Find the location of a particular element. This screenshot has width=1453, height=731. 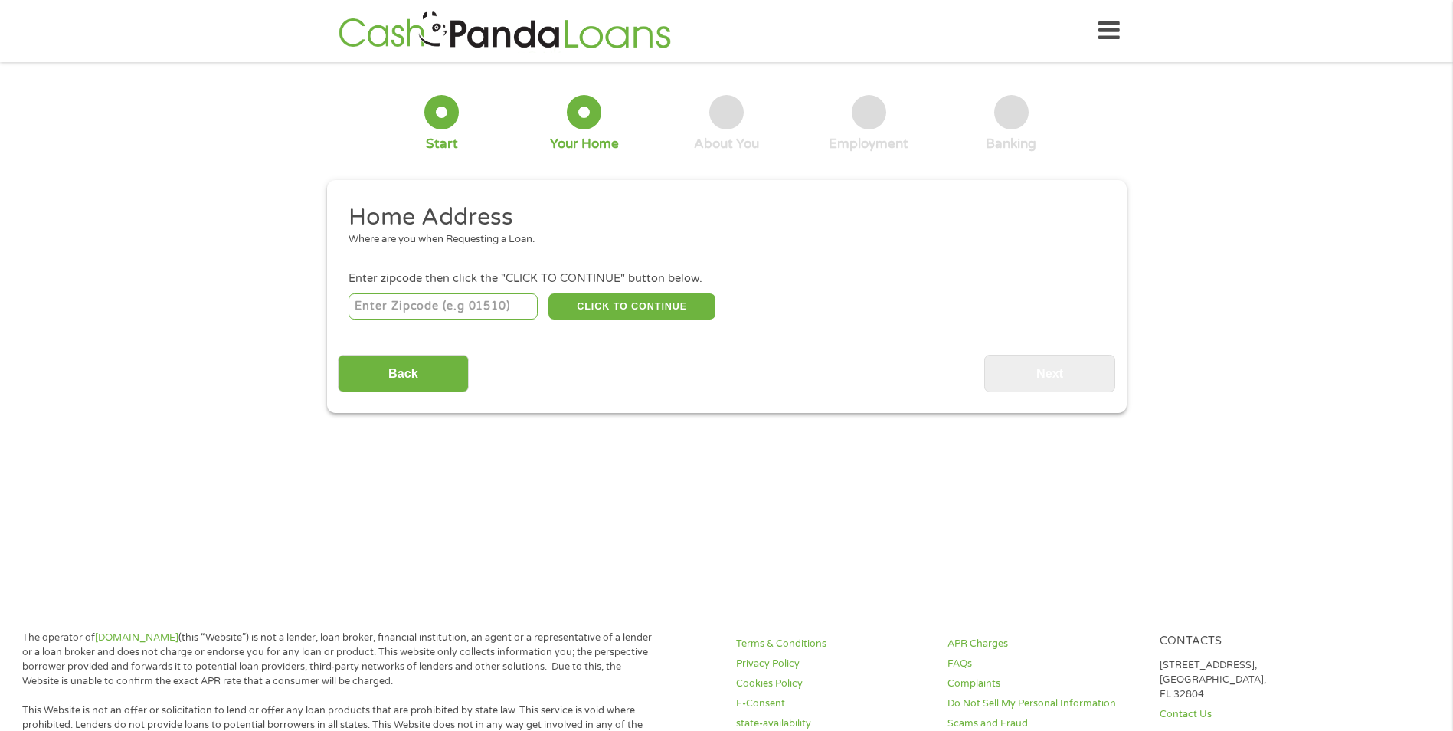

a: Privacy Policy is located at coordinates (833, 663).